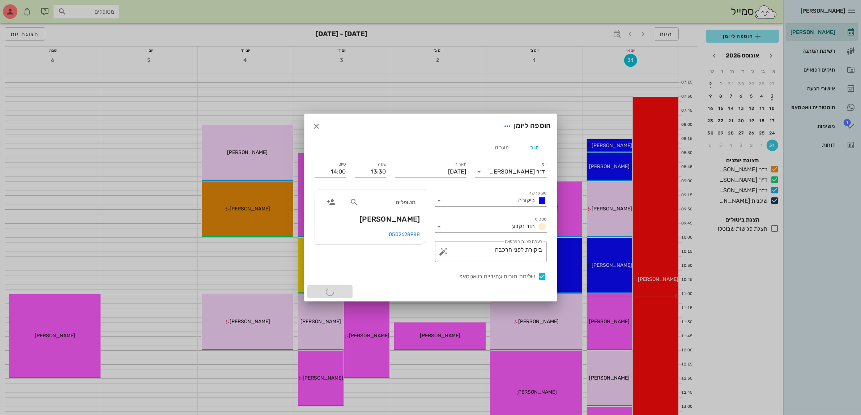  Describe the element at coordinates (342, 164) in the screenshot. I see `label: סיום` at that location.